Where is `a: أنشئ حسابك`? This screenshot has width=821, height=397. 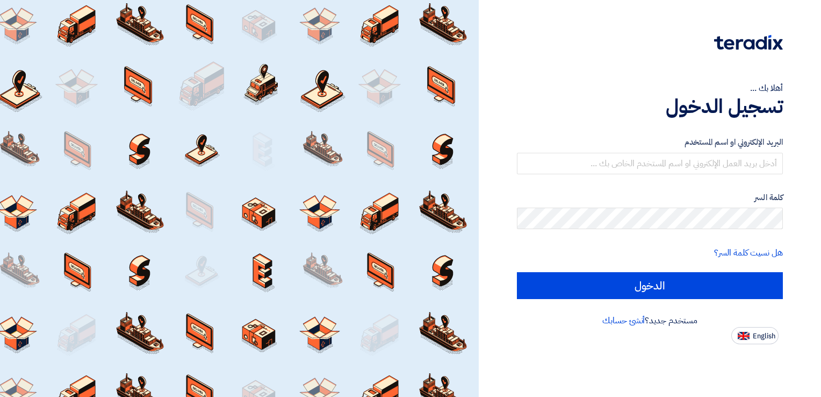
a: أنشئ حسابك is located at coordinates (623, 320).